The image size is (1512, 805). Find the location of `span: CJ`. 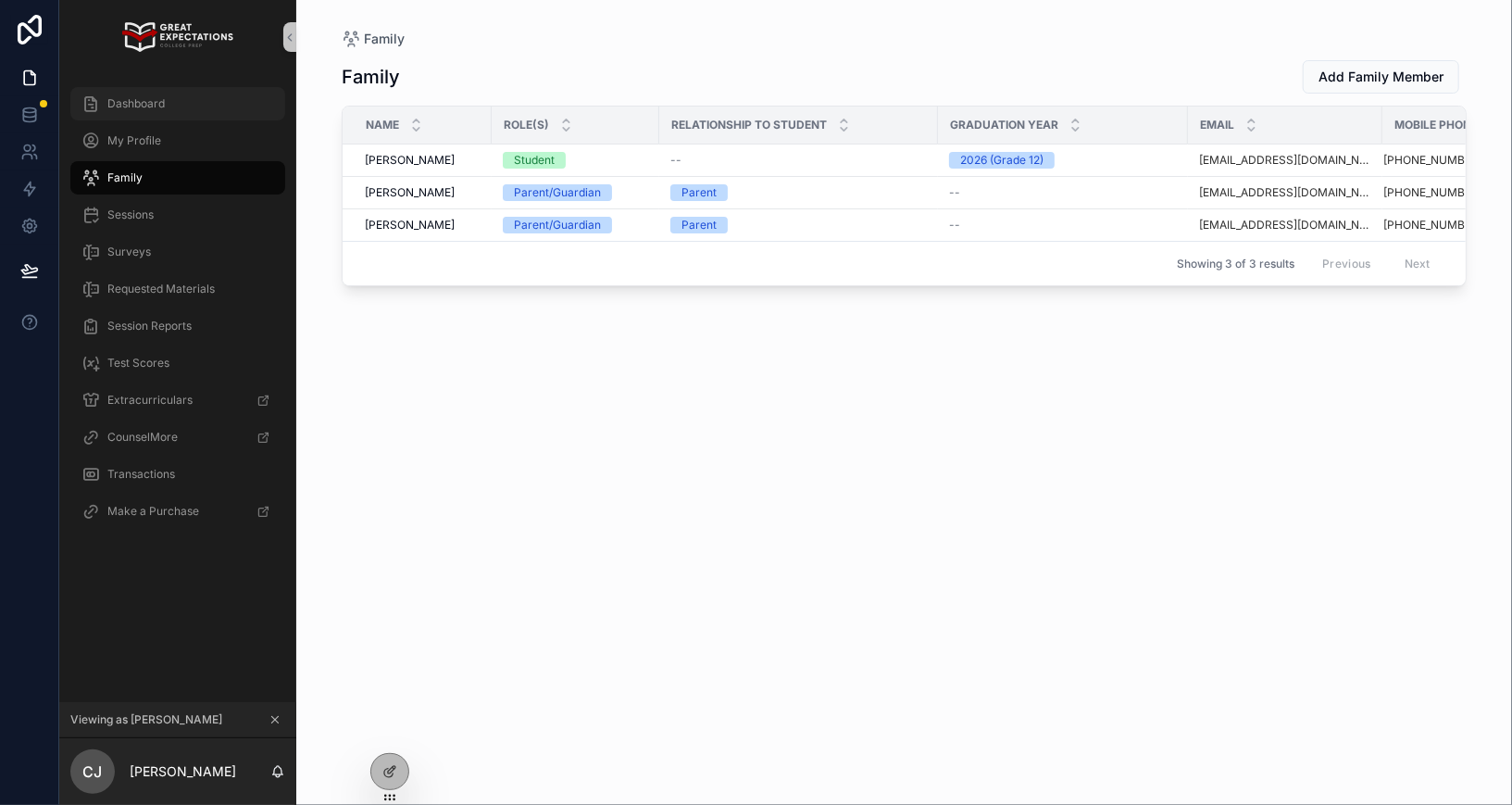

span: CJ is located at coordinates (93, 771).